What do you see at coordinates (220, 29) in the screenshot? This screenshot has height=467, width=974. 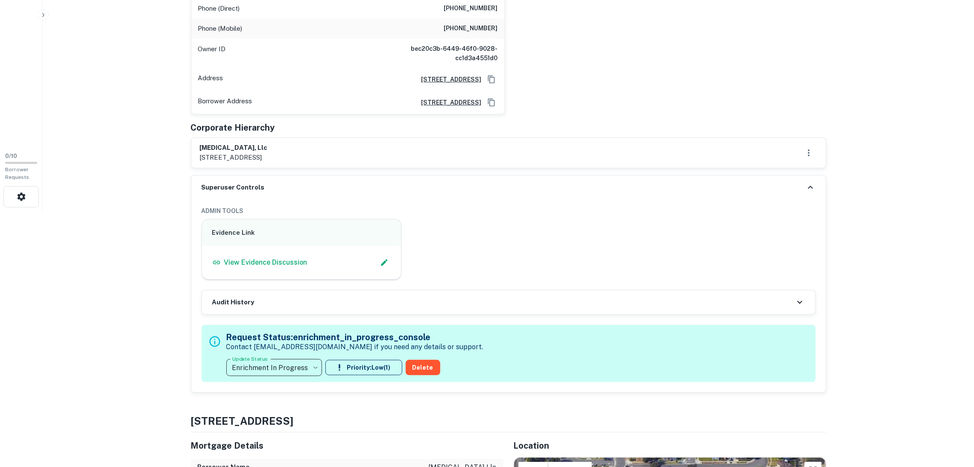 I see `p: Phone (Mobile)` at bounding box center [220, 29].